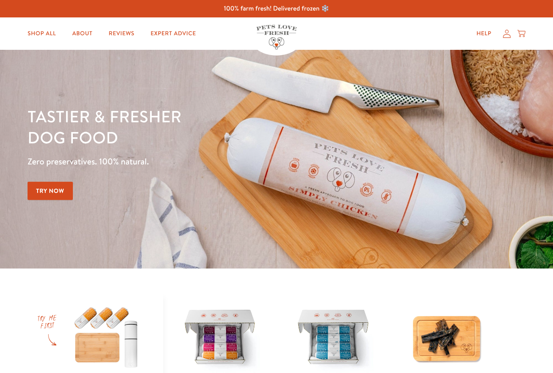  Describe the element at coordinates (276, 37) in the screenshot. I see `img: Pets Love Fresh` at that location.